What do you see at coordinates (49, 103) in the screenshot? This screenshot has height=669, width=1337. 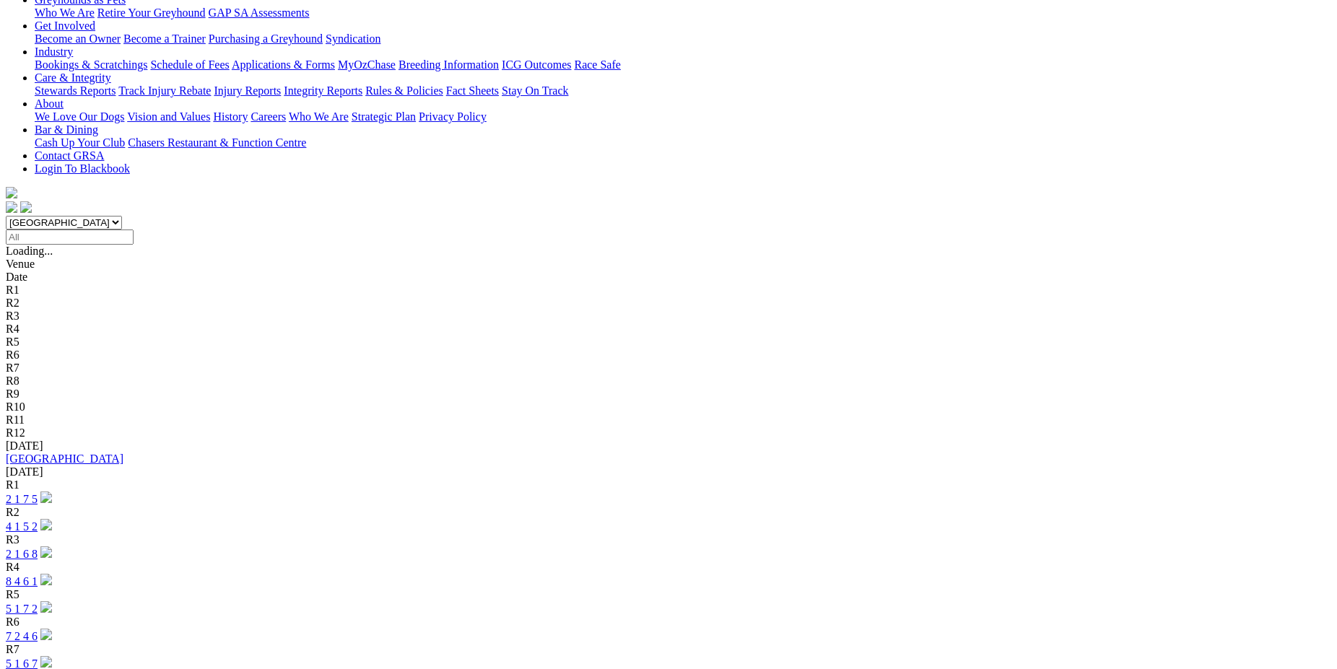 I see `a: About` at bounding box center [49, 103].